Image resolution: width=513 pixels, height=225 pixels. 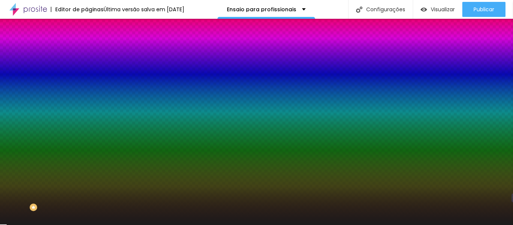 What do you see at coordinates (484, 9) in the screenshot?
I see `button: Publicar` at bounding box center [484, 9].